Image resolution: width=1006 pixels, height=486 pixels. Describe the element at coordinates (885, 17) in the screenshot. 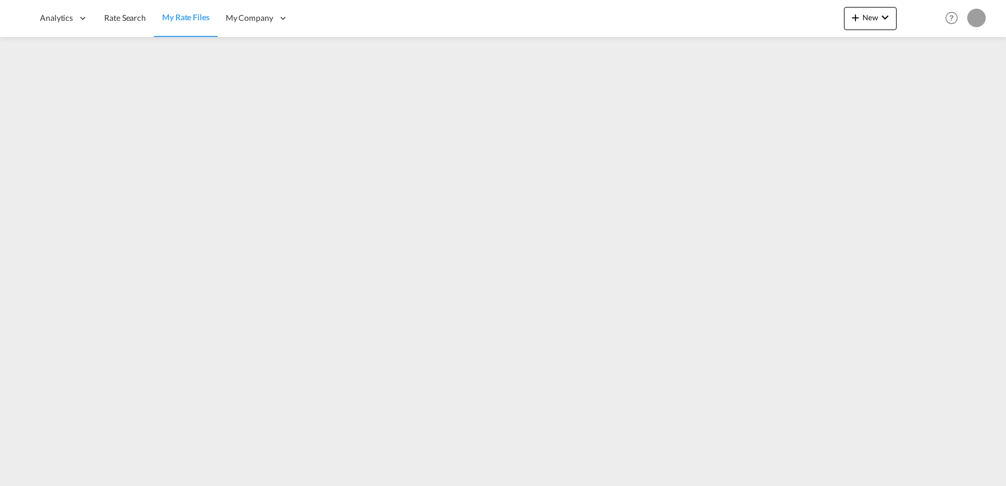

I see `md-icon: icon-chevron-down` at that location.